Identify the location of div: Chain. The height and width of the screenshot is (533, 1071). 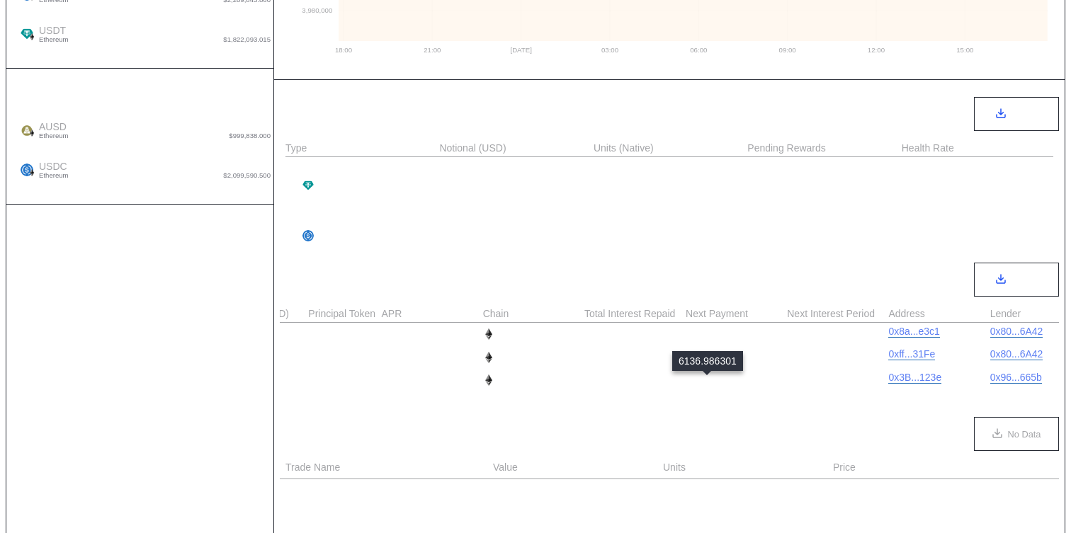
(533, 314).